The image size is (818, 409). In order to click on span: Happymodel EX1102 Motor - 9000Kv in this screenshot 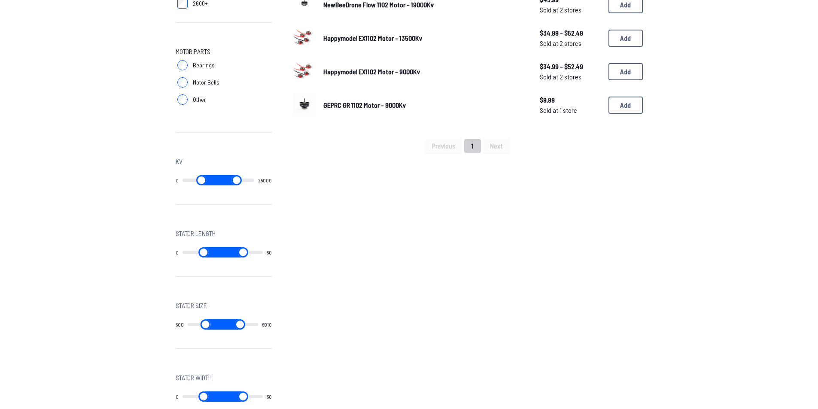, I will do `click(371, 71)`.